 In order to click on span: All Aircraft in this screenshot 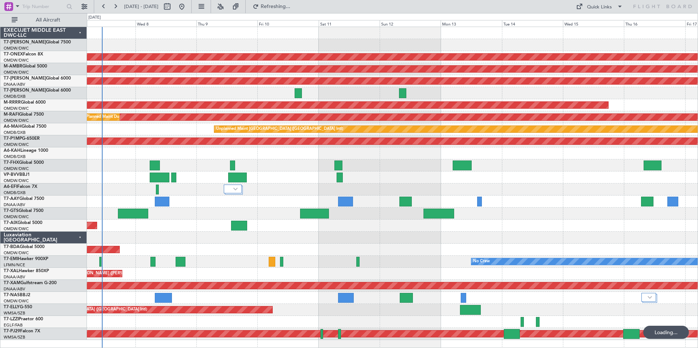, I will do `click(48, 20)`.